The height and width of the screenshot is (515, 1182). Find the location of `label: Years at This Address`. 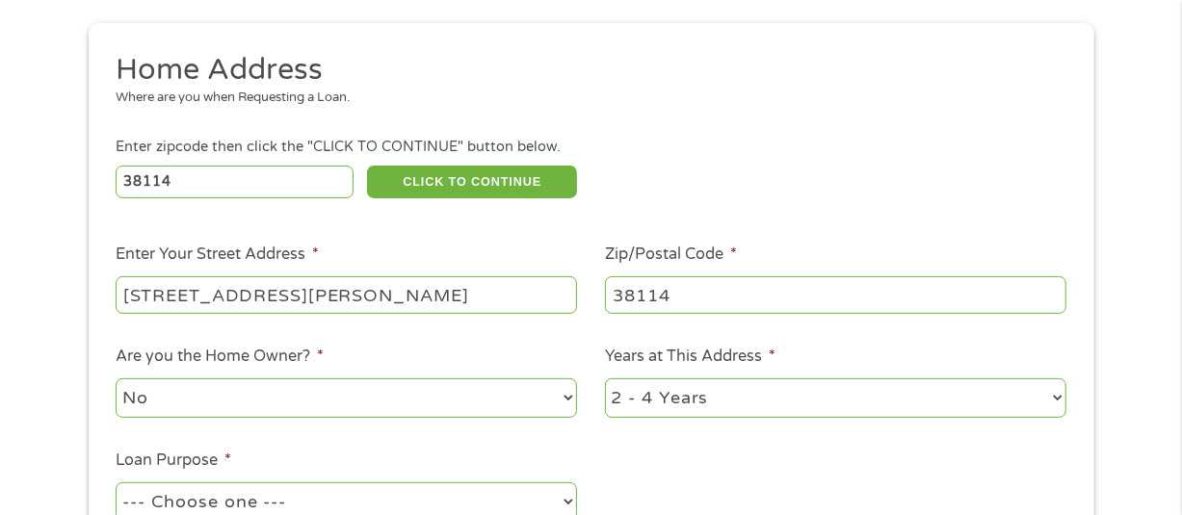

label: Years at This Address is located at coordinates (690, 356).